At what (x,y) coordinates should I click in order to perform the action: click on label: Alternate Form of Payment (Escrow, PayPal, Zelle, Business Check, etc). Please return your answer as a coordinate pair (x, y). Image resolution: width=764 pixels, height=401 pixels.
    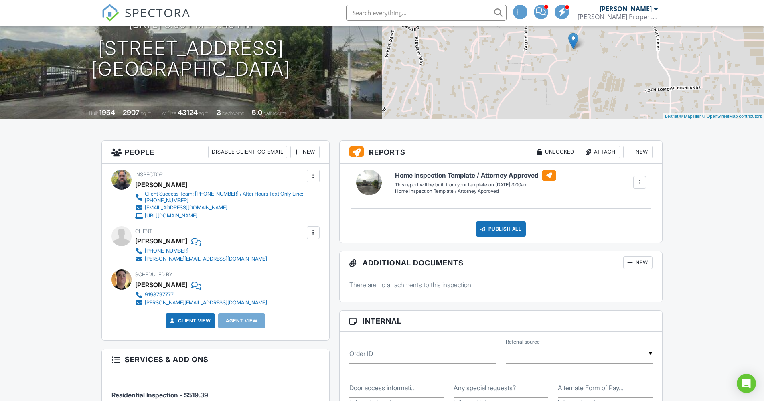
    Looking at the image, I should click on (590, 388).